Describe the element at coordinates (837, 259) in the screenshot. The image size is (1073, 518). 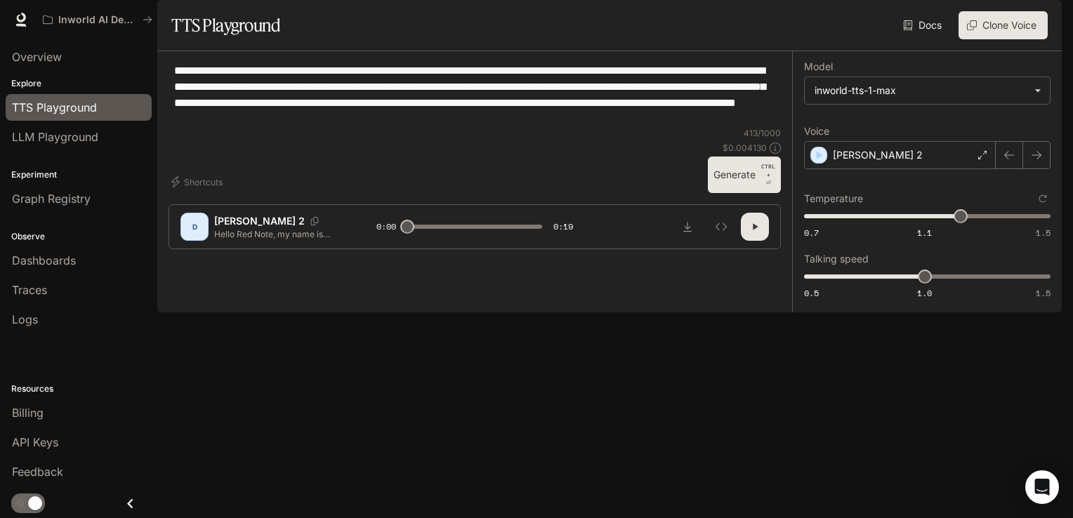
I see `p: Talking speed` at that location.